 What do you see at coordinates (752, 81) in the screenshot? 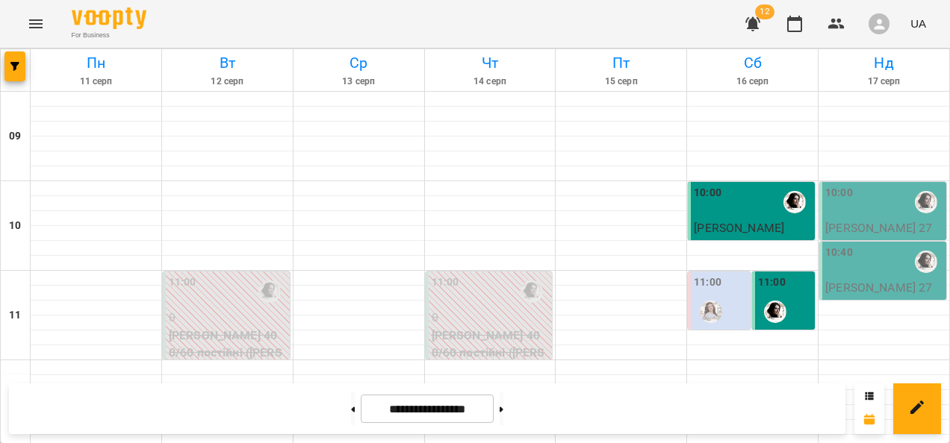
I see `h6: 16 серп` at bounding box center [752, 81].